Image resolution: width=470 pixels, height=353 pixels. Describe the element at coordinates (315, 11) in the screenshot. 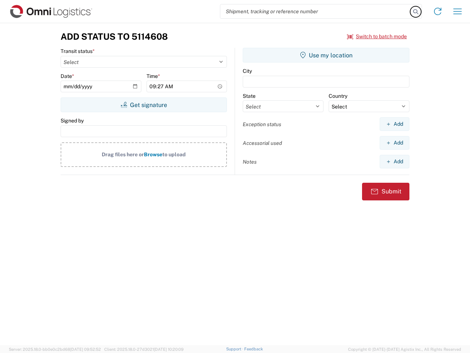

I see `input: Shipment, tracking or reference number` at that location.